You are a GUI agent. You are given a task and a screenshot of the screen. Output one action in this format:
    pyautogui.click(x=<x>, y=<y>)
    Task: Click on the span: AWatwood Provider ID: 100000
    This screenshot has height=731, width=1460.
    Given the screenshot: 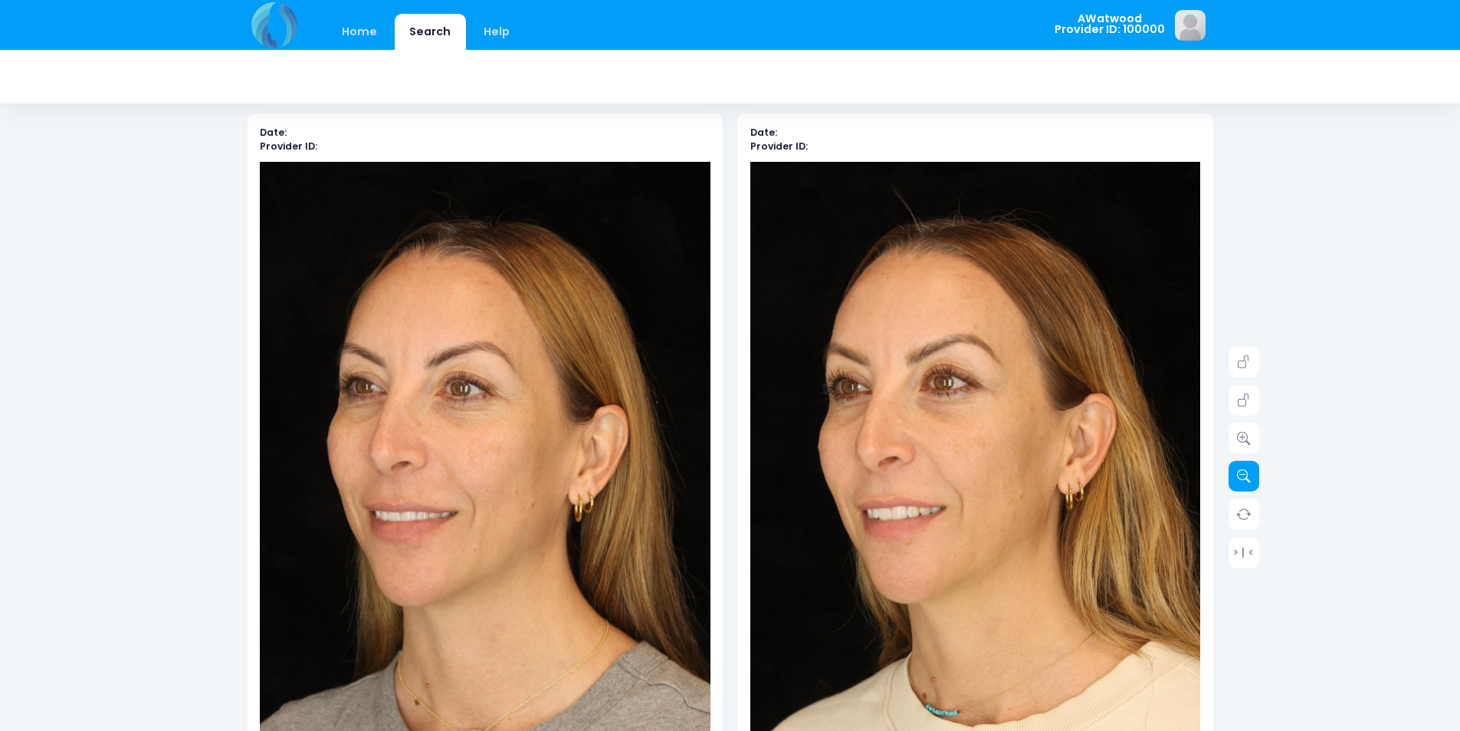 What is the action you would take?
    pyautogui.click(x=1110, y=24)
    